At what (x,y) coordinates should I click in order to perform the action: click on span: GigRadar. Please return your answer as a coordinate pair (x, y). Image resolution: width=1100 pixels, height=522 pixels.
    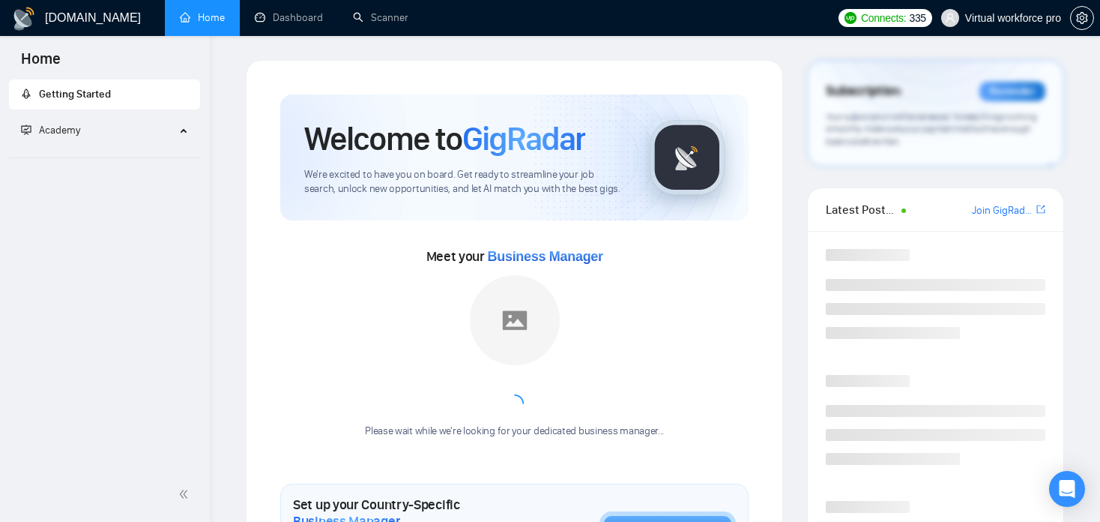
    Looking at the image, I should click on (524, 139).